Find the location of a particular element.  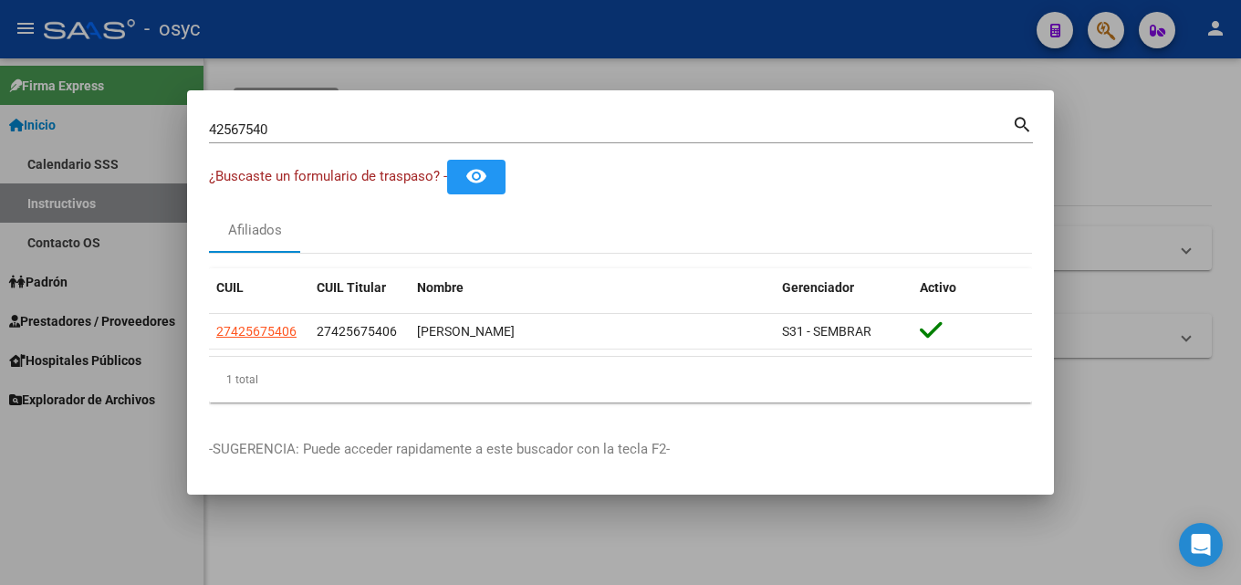

p: -SUGERENCIA: Puede acceder rapidamente a este buscador con la tecla F2- is located at coordinates (620, 449).